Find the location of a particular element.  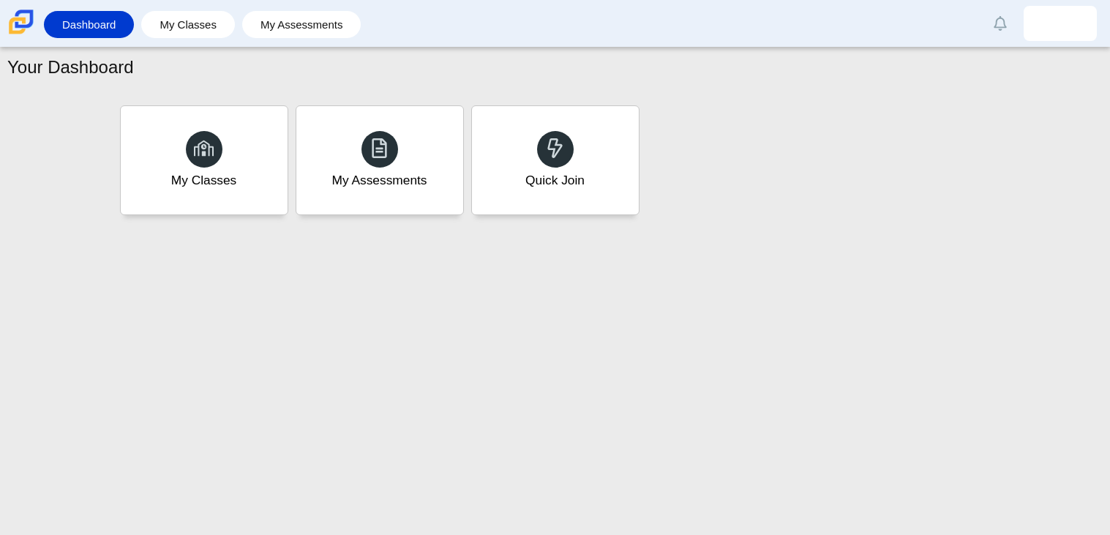

a: Dashboard is located at coordinates (89, 24).